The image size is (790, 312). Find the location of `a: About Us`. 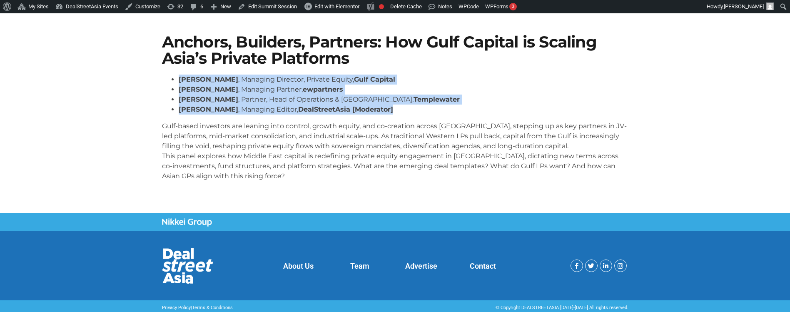

a: About Us is located at coordinates (298, 266).